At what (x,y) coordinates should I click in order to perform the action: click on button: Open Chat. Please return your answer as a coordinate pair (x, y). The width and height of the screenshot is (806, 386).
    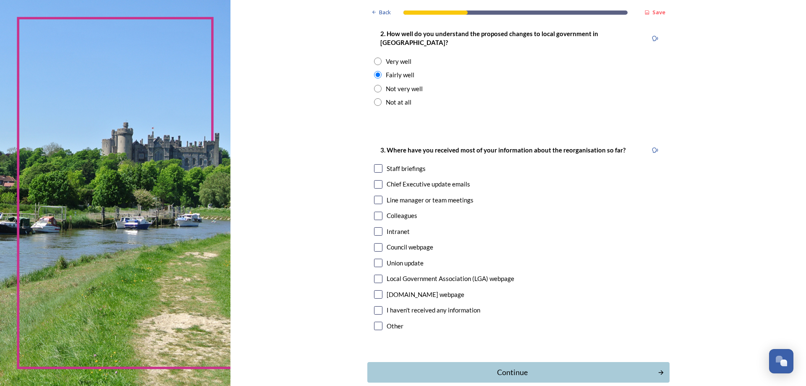
    Looking at the image, I should click on (781, 361).